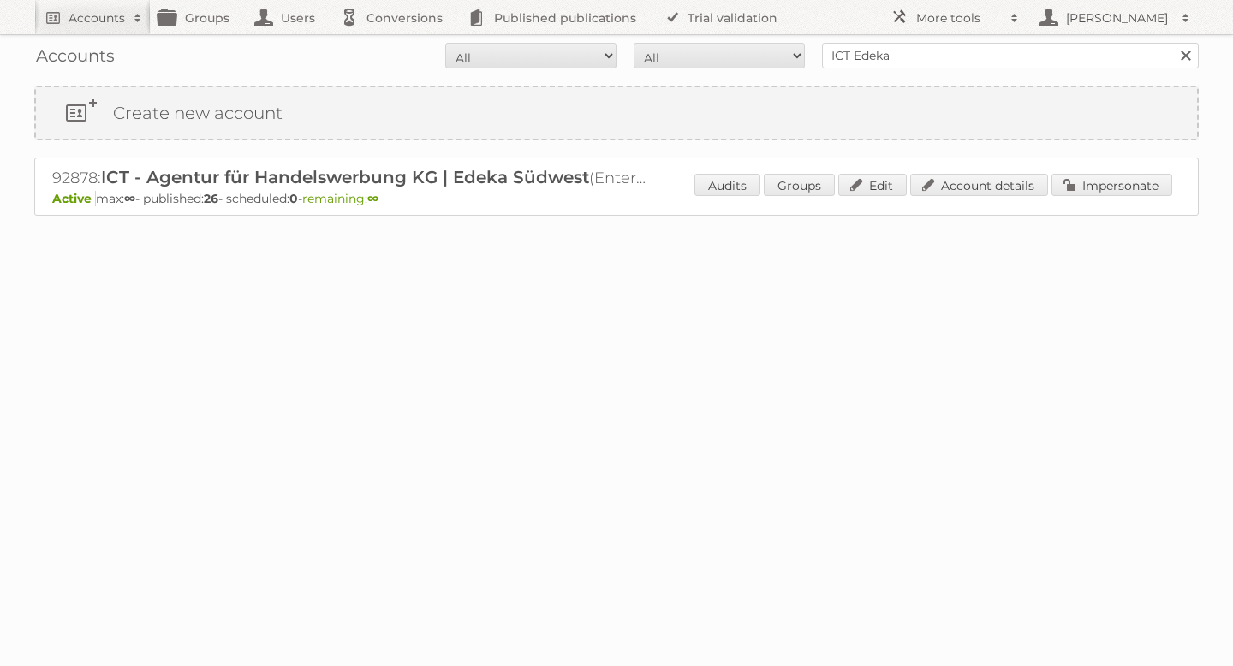 The height and width of the screenshot is (666, 1233). Describe the element at coordinates (345, 177) in the screenshot. I see `span: ICT - Agentur für Handelswerbung KG | Edeka Südwest` at that location.